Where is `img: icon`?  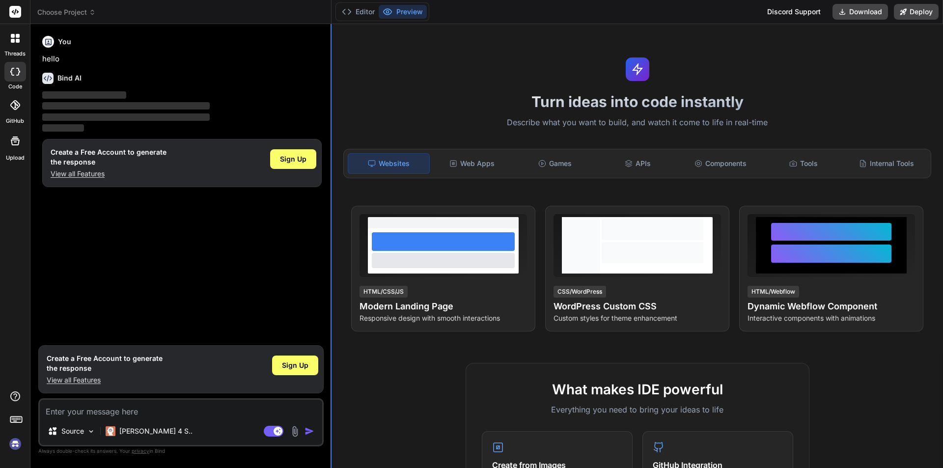 img: icon is located at coordinates (309, 431).